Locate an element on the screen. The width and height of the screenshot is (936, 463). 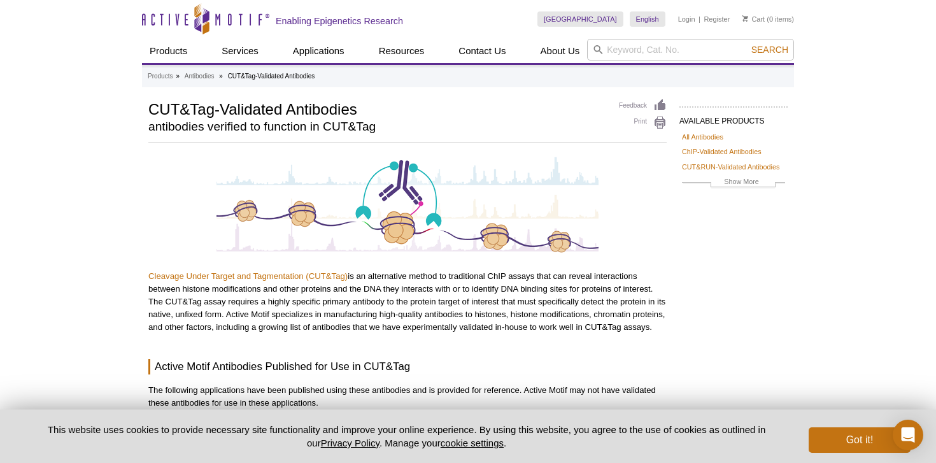
input: Keyword, Cat. No. is located at coordinates (690, 50).